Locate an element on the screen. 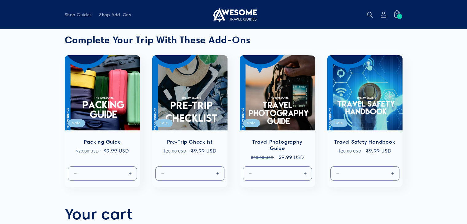  a: Pre-Trip Checklist is located at coordinates (190, 142).